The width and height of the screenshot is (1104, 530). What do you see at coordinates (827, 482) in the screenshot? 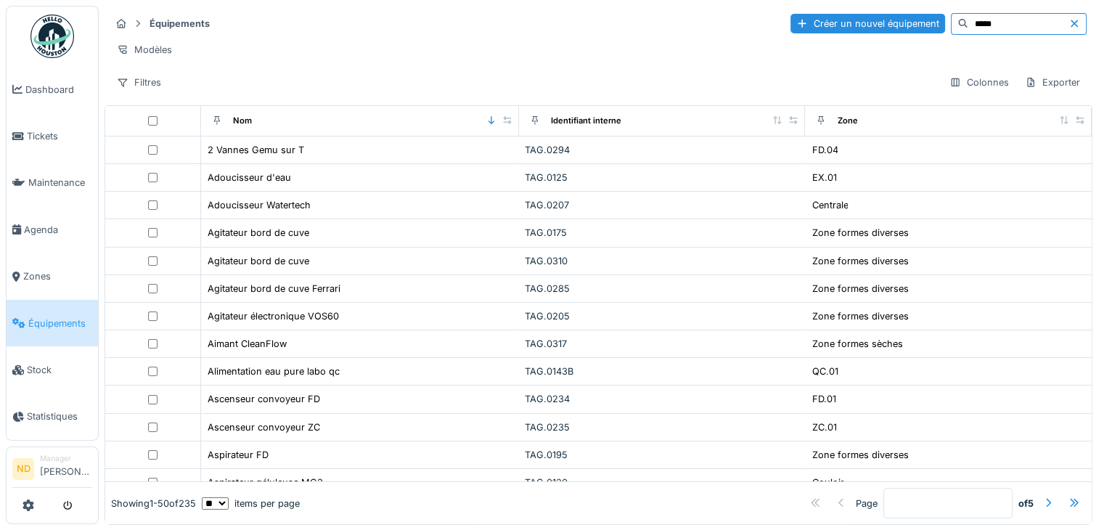
I see `div: Couloir` at bounding box center [827, 482].